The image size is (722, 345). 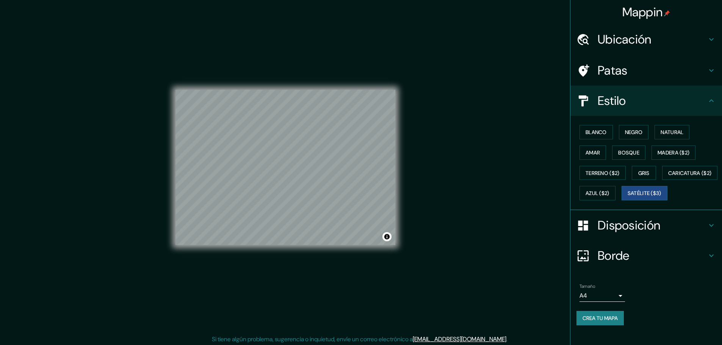 I want to click on img: pin-icon.png, so click(x=667, y=13).